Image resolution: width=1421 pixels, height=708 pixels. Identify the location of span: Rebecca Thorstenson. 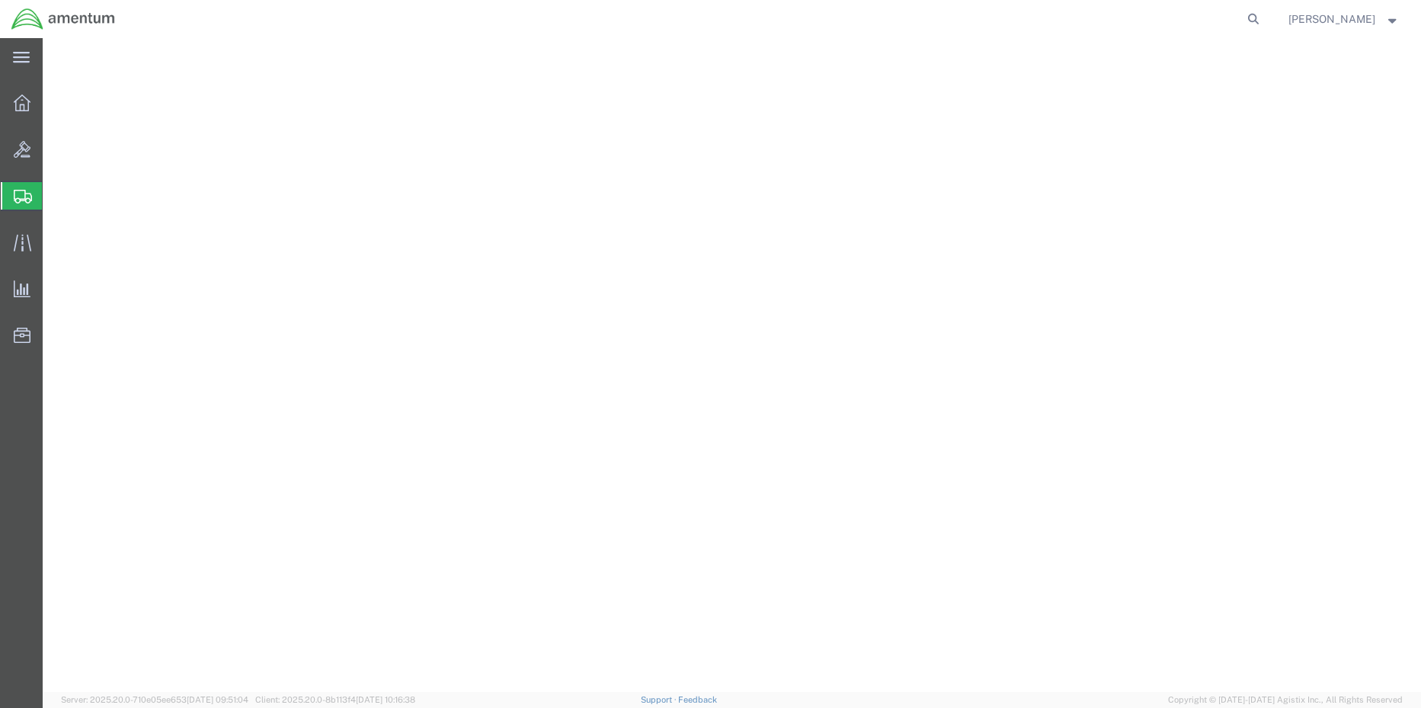
(1332, 19).